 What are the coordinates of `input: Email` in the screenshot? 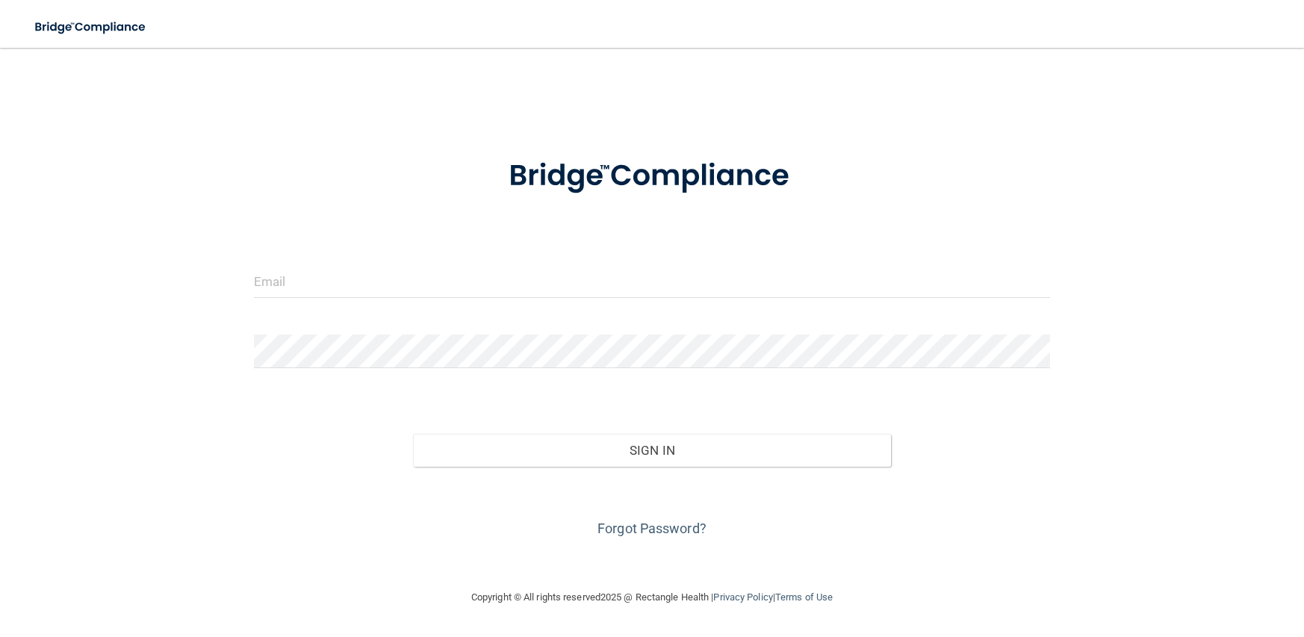 It's located at (652, 281).